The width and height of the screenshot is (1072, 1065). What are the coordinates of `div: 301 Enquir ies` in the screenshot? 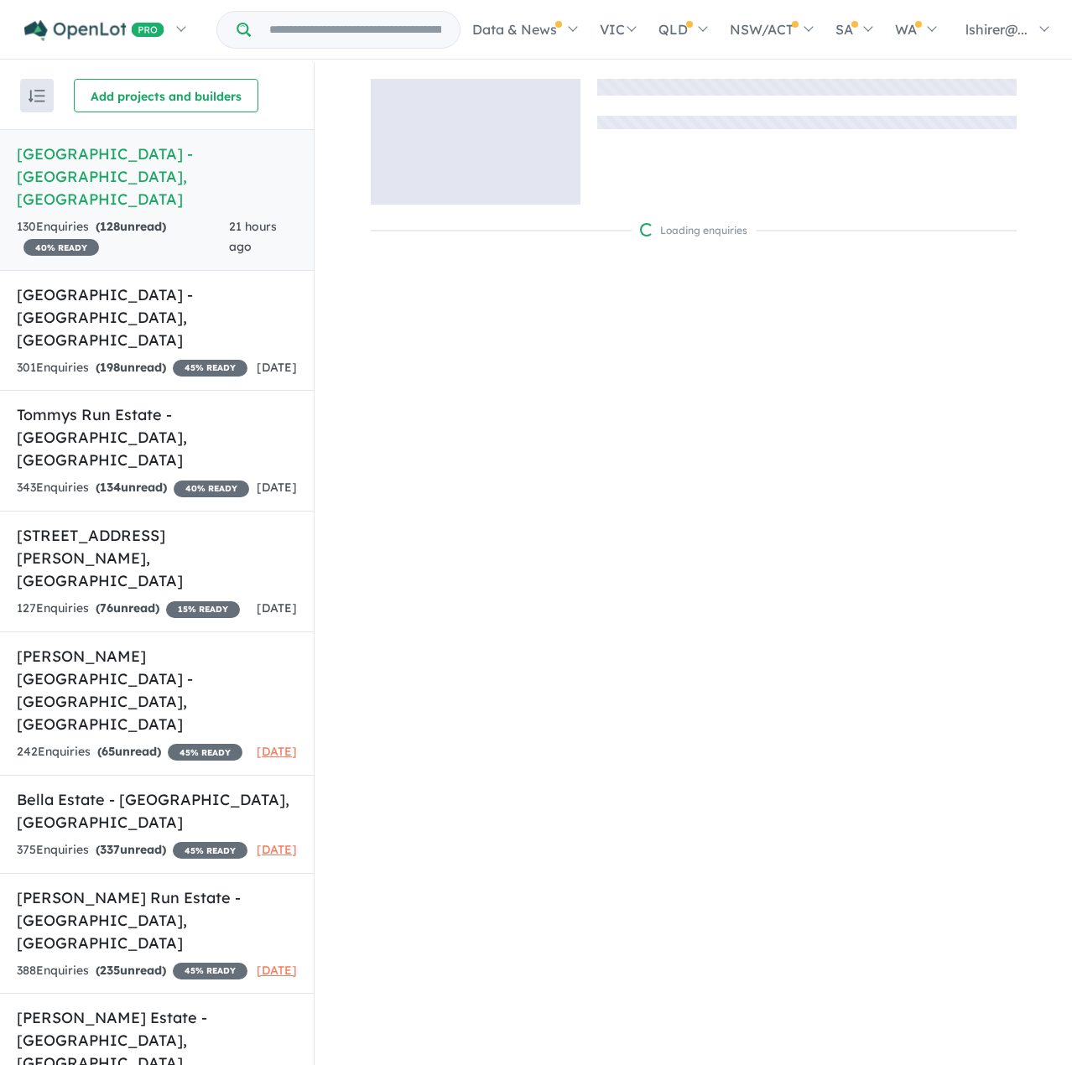 It's located at (132, 368).